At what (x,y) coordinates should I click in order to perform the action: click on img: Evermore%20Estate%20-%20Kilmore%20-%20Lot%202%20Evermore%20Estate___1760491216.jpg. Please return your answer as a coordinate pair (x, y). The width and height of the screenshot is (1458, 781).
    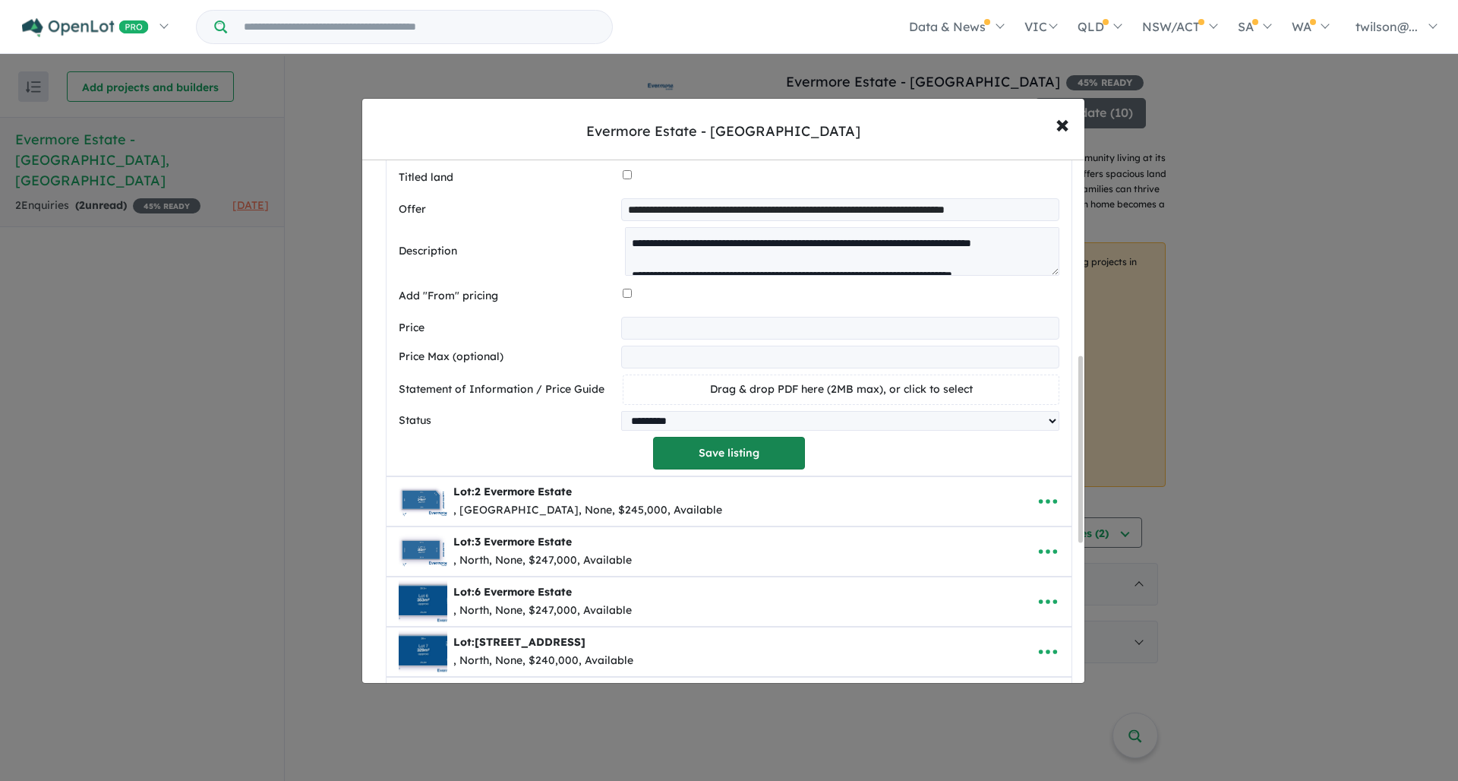
    Looking at the image, I should click on (423, 501).